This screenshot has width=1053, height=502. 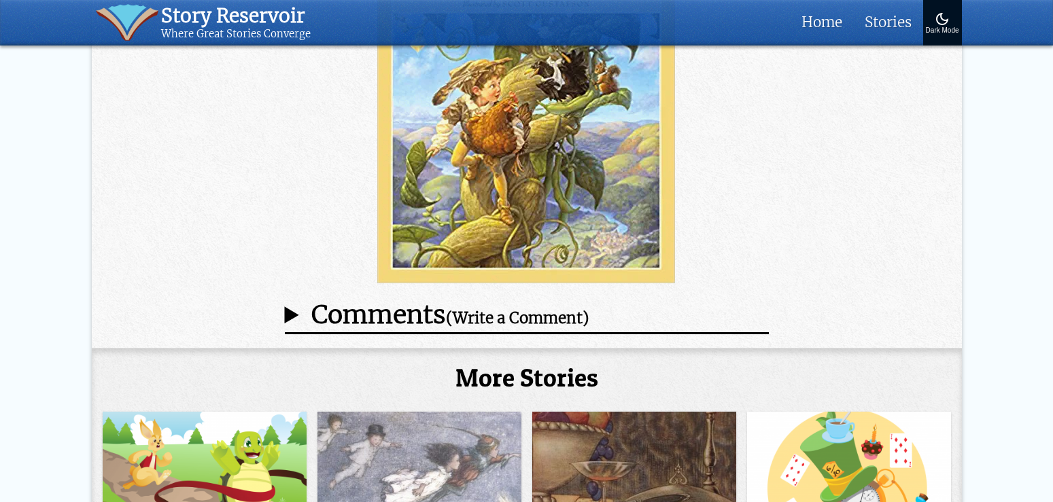 I want to click on h2: More Stories, so click(x=527, y=378).